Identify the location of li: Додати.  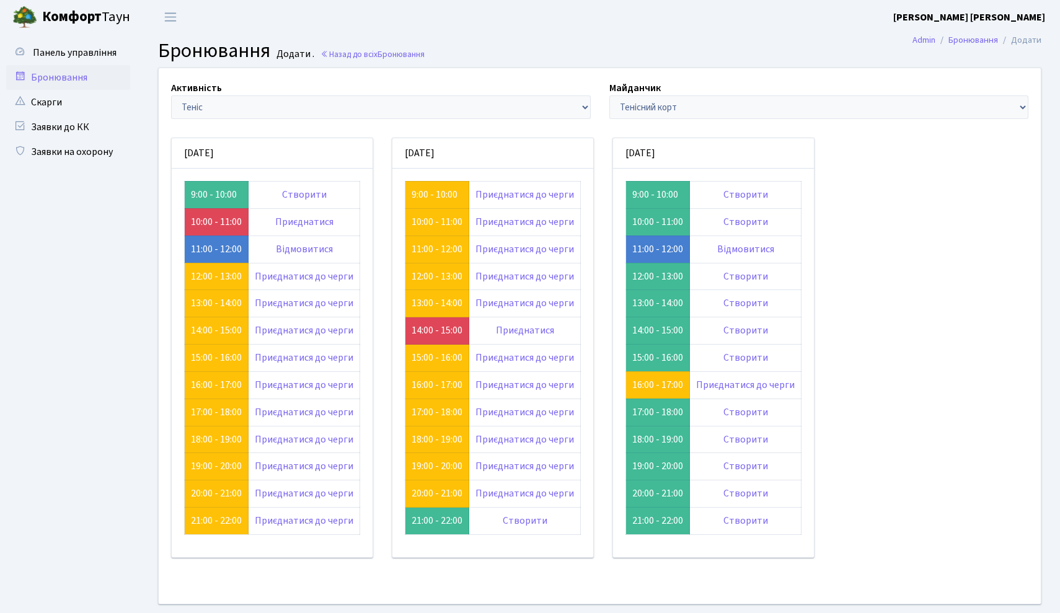
(1019, 40).